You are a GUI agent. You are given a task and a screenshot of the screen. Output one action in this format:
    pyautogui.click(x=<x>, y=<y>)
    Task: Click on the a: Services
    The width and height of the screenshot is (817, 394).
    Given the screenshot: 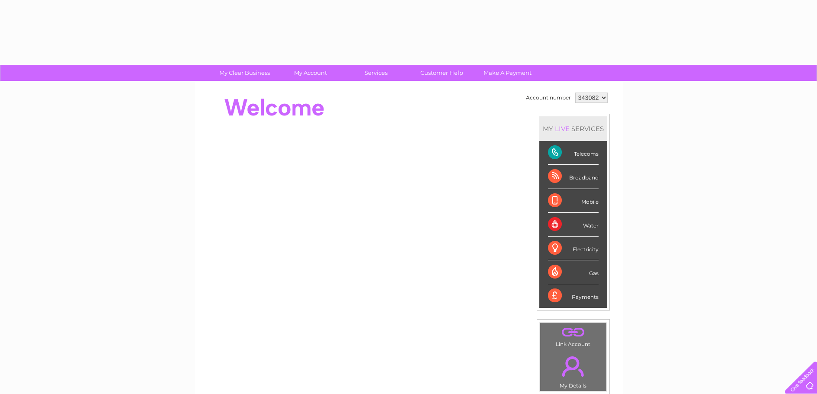 What is the action you would take?
    pyautogui.click(x=376, y=73)
    